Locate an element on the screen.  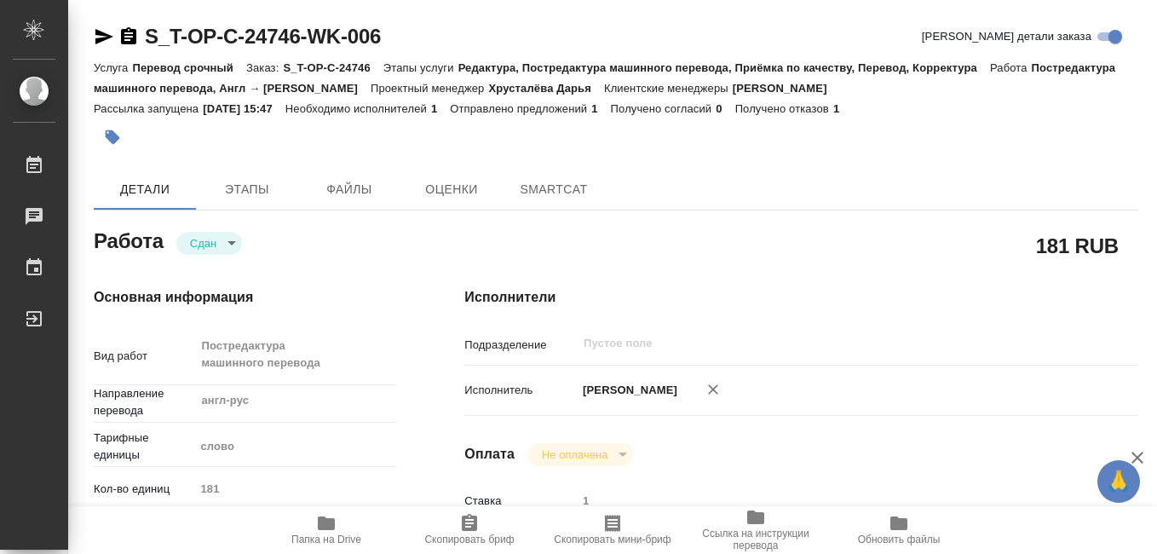
button: Скопировать ссылку is located at coordinates (129, 37).